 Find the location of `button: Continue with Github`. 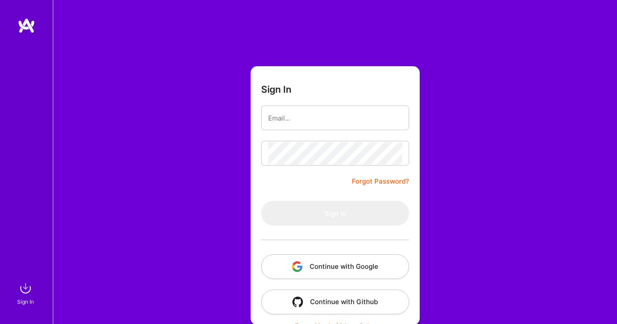

button: Continue with Github is located at coordinates (335, 301).